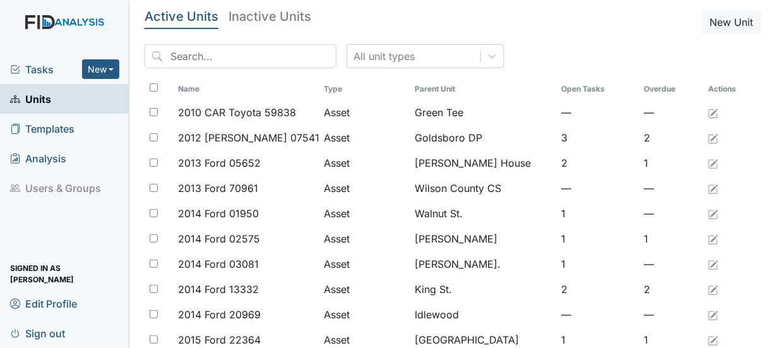  What do you see at coordinates (46, 69) in the screenshot?
I see `span: Tasks` at bounding box center [46, 69].